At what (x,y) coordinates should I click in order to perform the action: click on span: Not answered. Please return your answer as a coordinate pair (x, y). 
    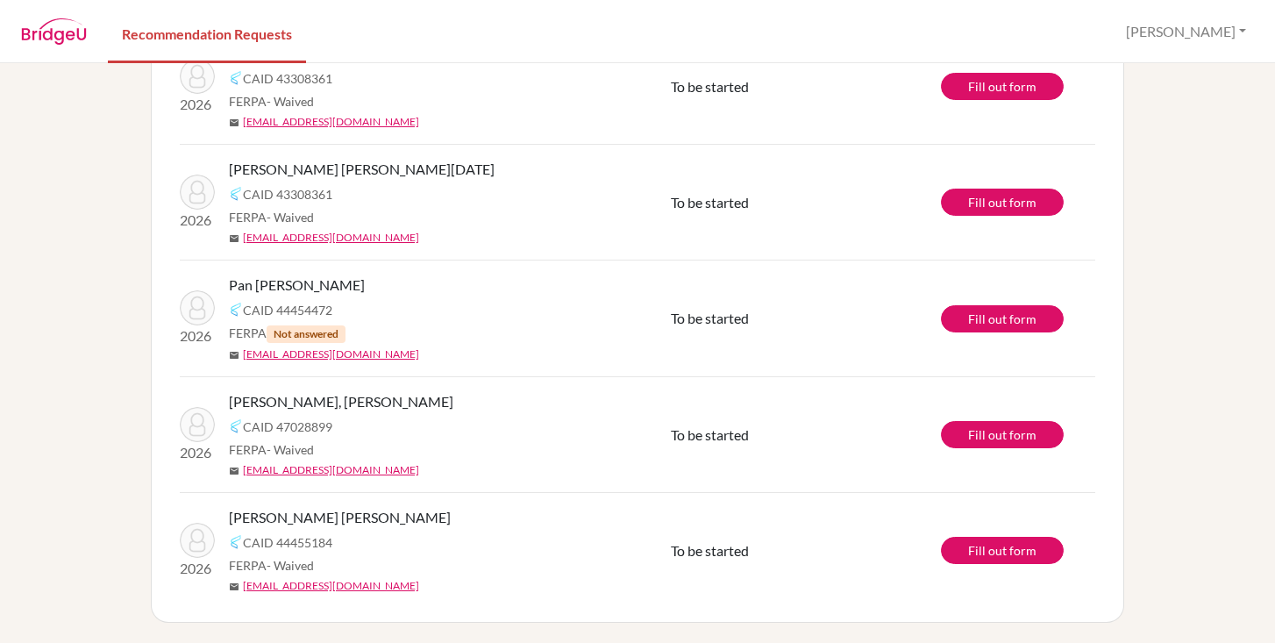
    Looking at the image, I should click on (306, 334).